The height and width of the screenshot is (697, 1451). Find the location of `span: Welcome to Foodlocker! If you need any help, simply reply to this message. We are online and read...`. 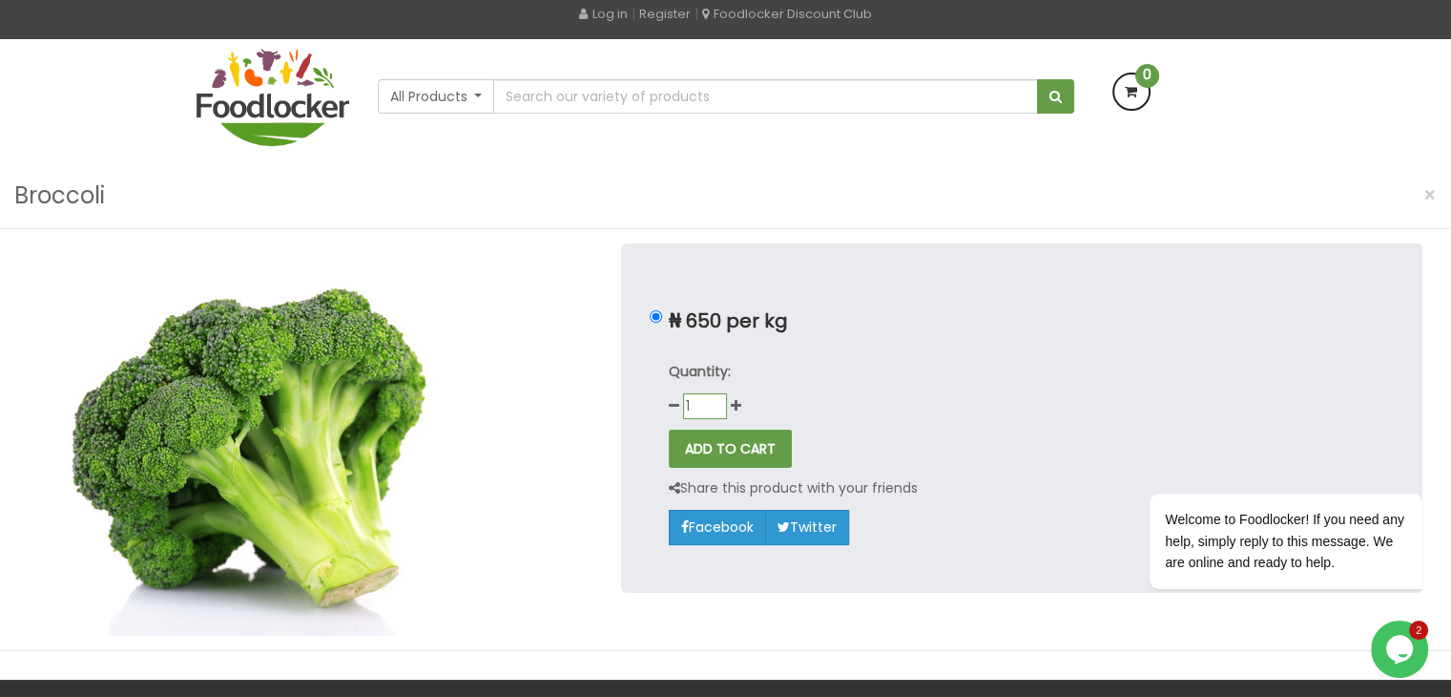

span: Welcome to Foodlocker! If you need any help, simply reply to this message. We are online and read... is located at coordinates (196, 155).